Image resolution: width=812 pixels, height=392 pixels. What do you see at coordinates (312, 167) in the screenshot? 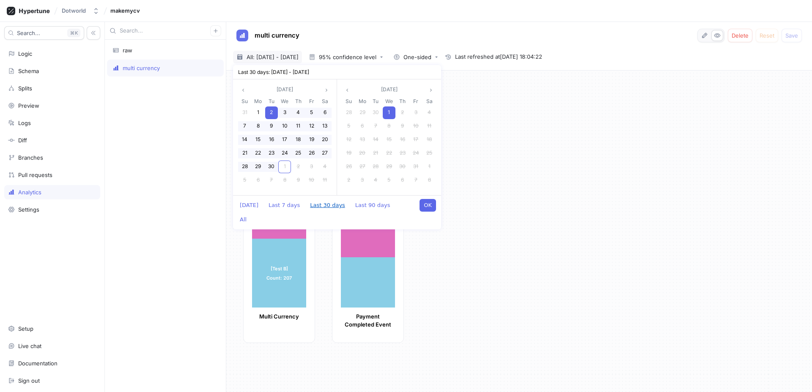
I see `div: 03 Oct 2025` at bounding box center [312, 167].